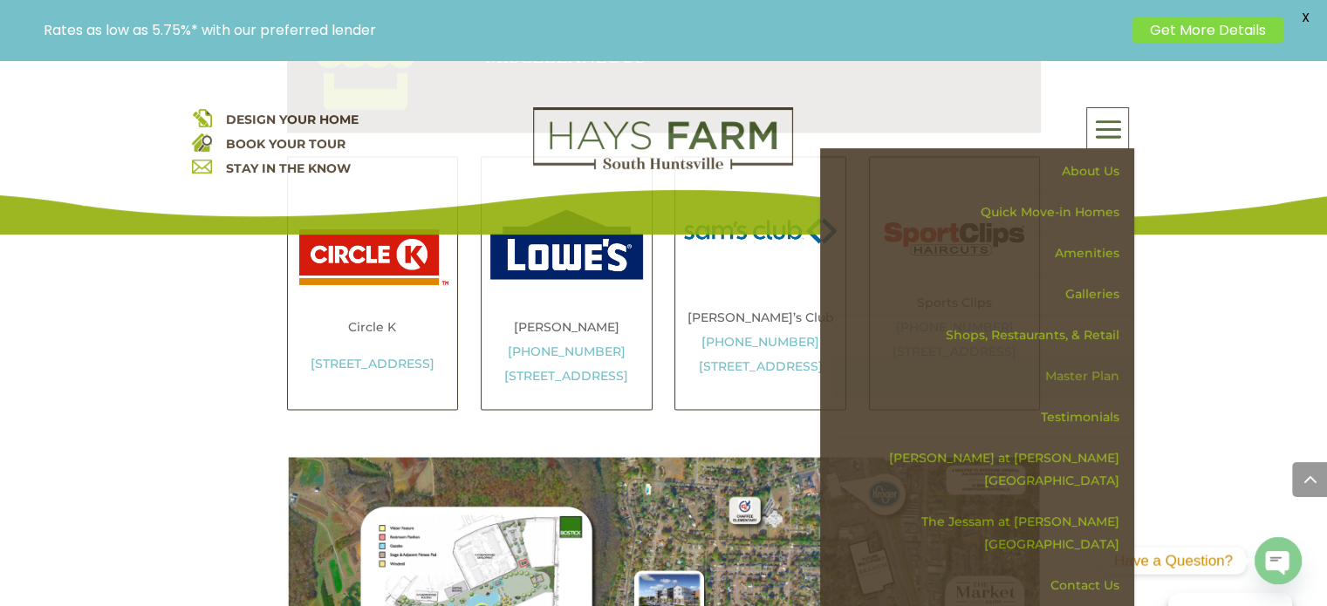 This screenshot has height=606, width=1327. Describe the element at coordinates (983, 335) in the screenshot. I see `a: Shops, Restaurants, & Retail` at that location.